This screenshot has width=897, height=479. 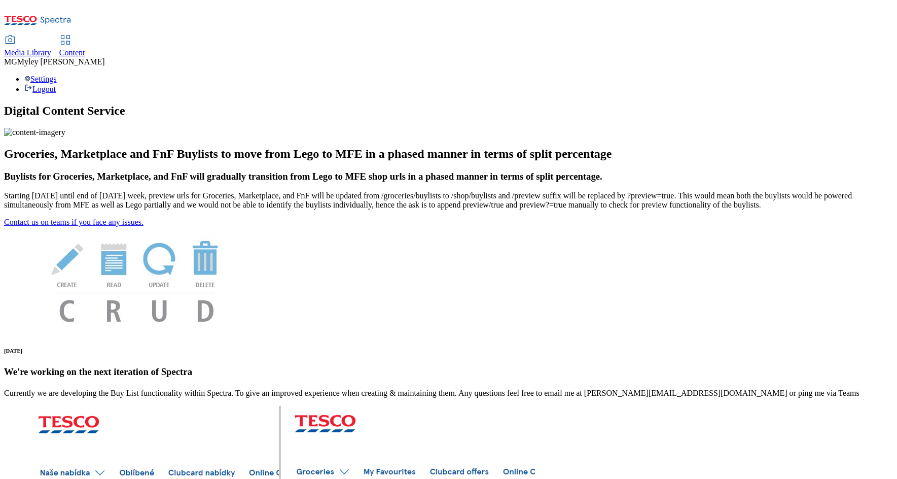 I want to click on h1: Digital Content Service, so click(x=448, y=111).